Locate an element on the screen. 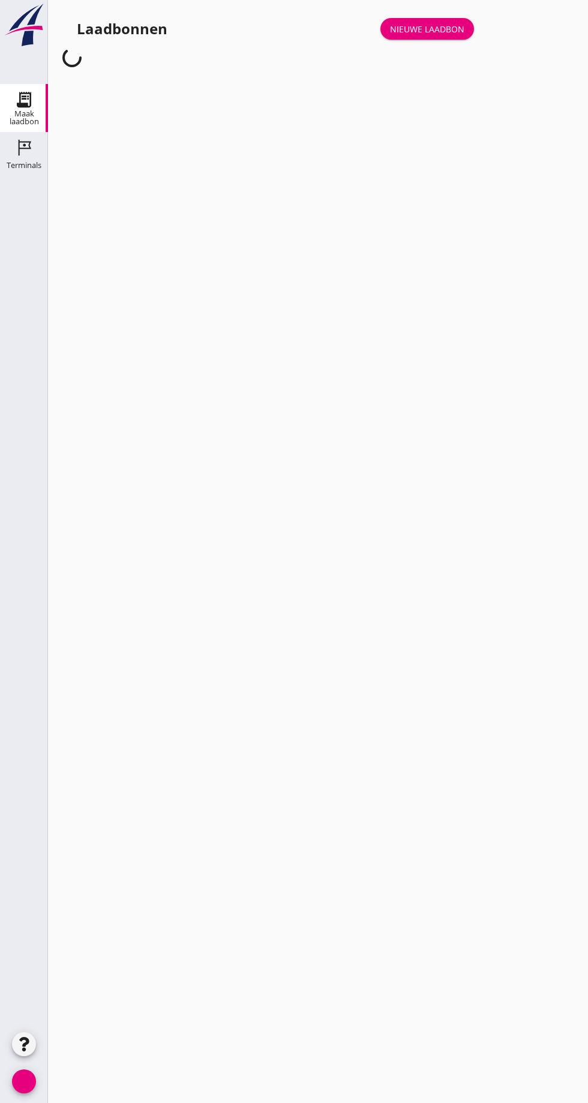  font: Maak laadbon is located at coordinates (24, 117).